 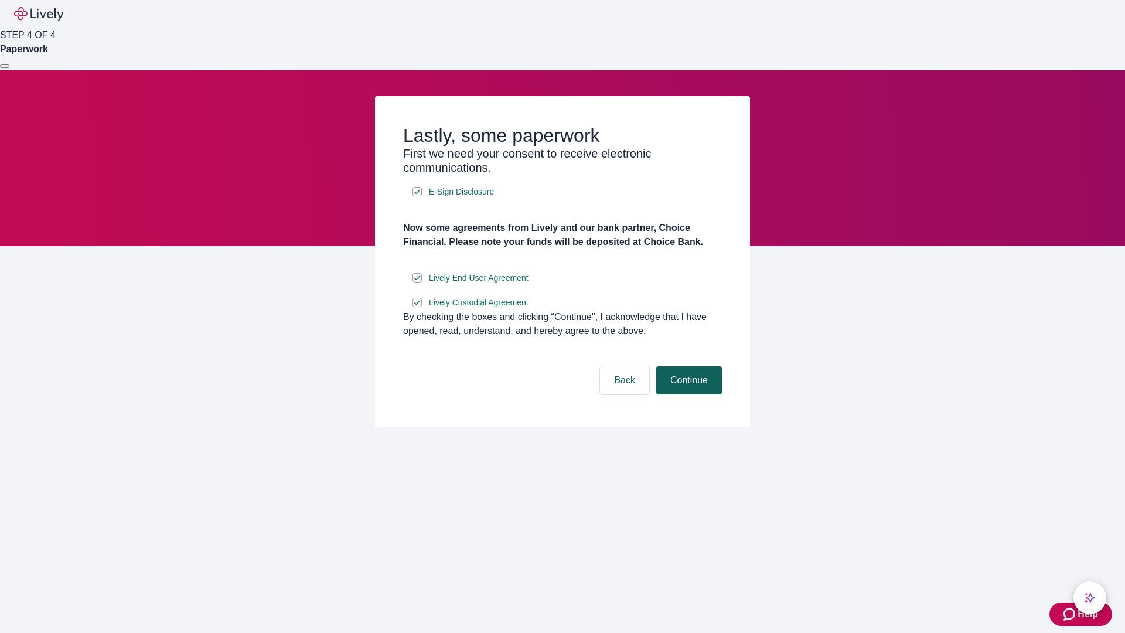 I want to click on h2: Lastly, some paperwork, so click(x=563, y=135).